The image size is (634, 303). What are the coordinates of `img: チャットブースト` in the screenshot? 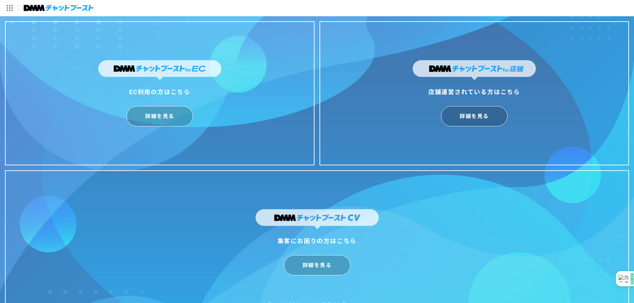 It's located at (59, 8).